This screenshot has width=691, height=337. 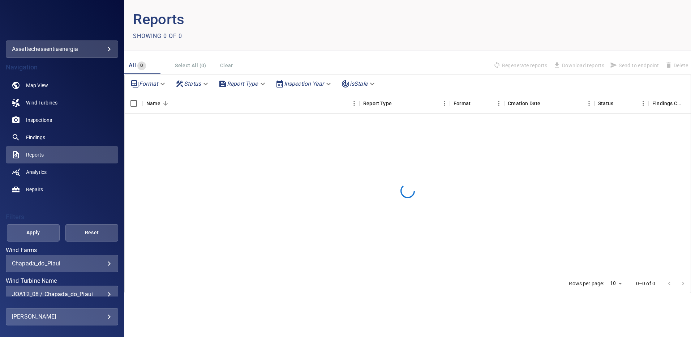 I want to click on div: Wind Farms, so click(x=62, y=263).